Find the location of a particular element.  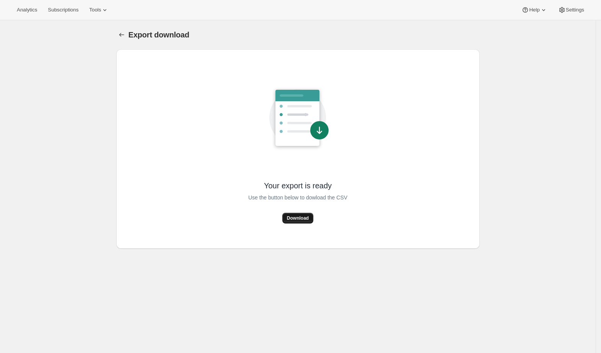

button: Analytics is located at coordinates (27, 10).